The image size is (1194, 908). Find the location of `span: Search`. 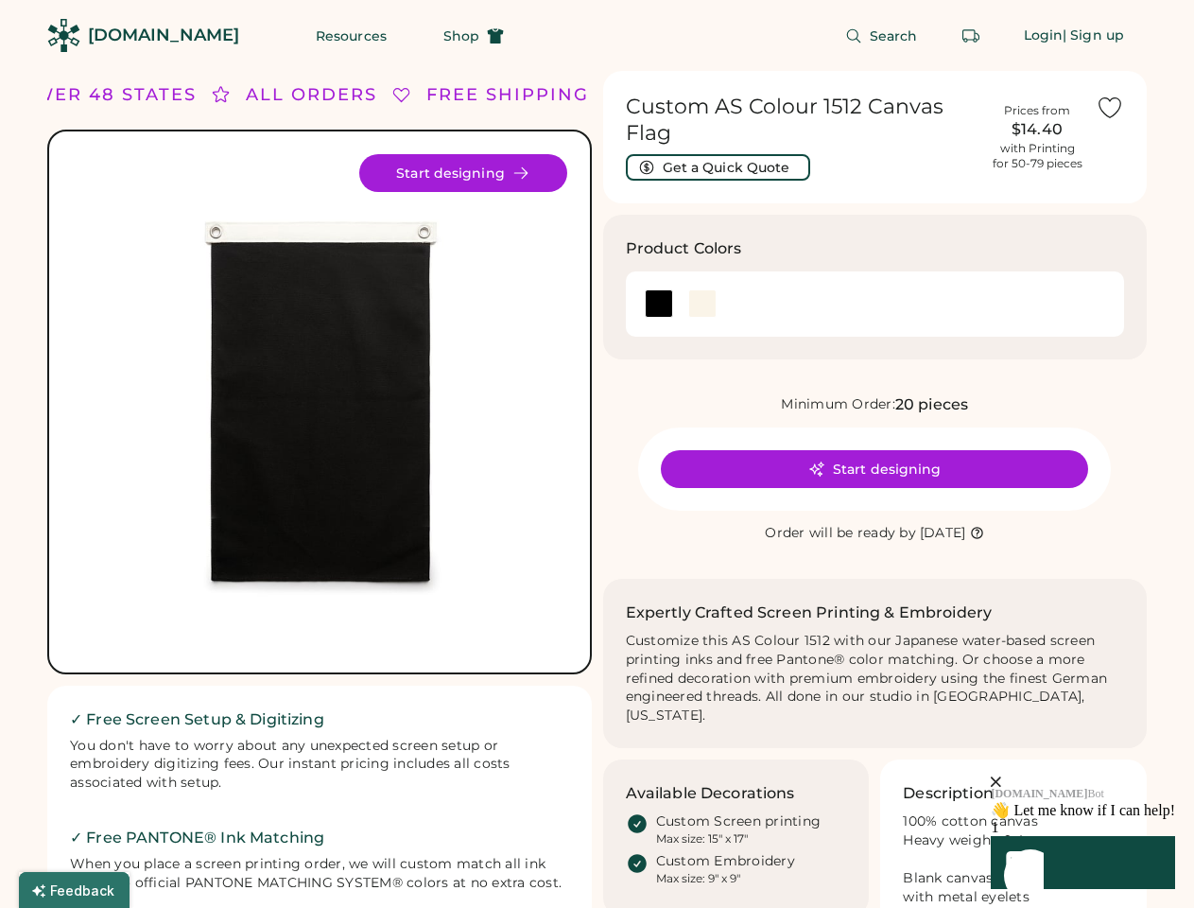

span: Search is located at coordinates (894, 36).